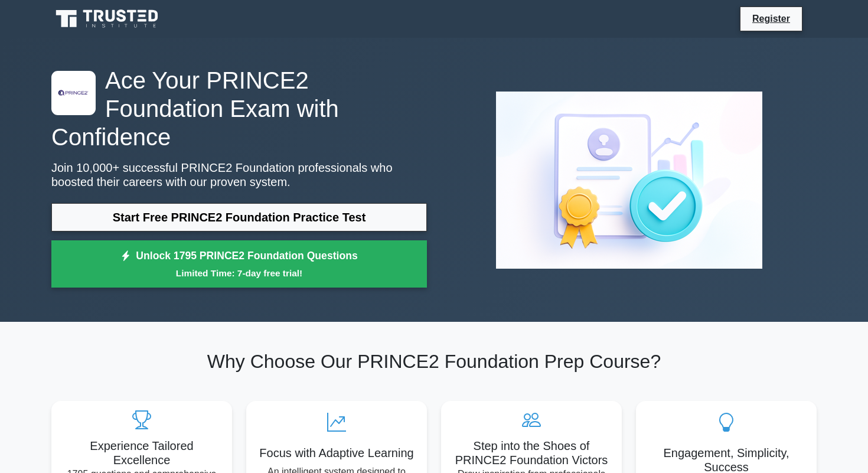  I want to click on h2: Why Choose Our PRINCE2 Foundation Prep Course?, so click(434, 361).